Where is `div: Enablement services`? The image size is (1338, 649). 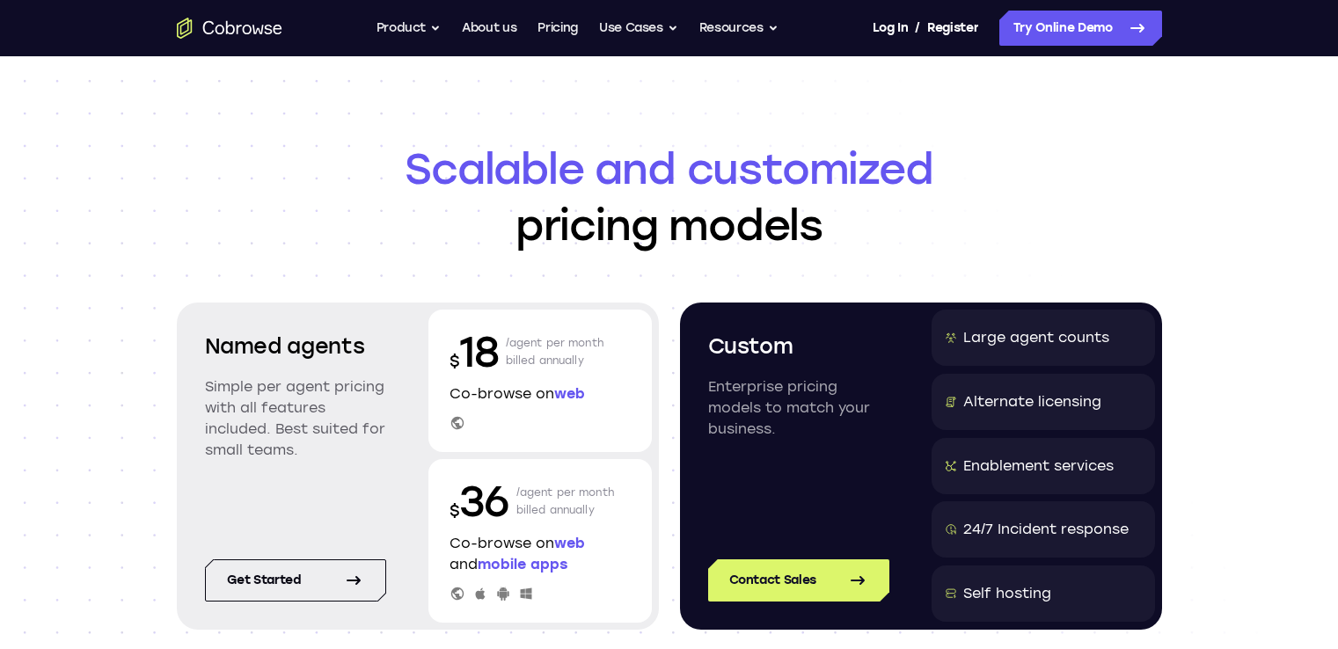
div: Enablement services is located at coordinates (1038, 466).